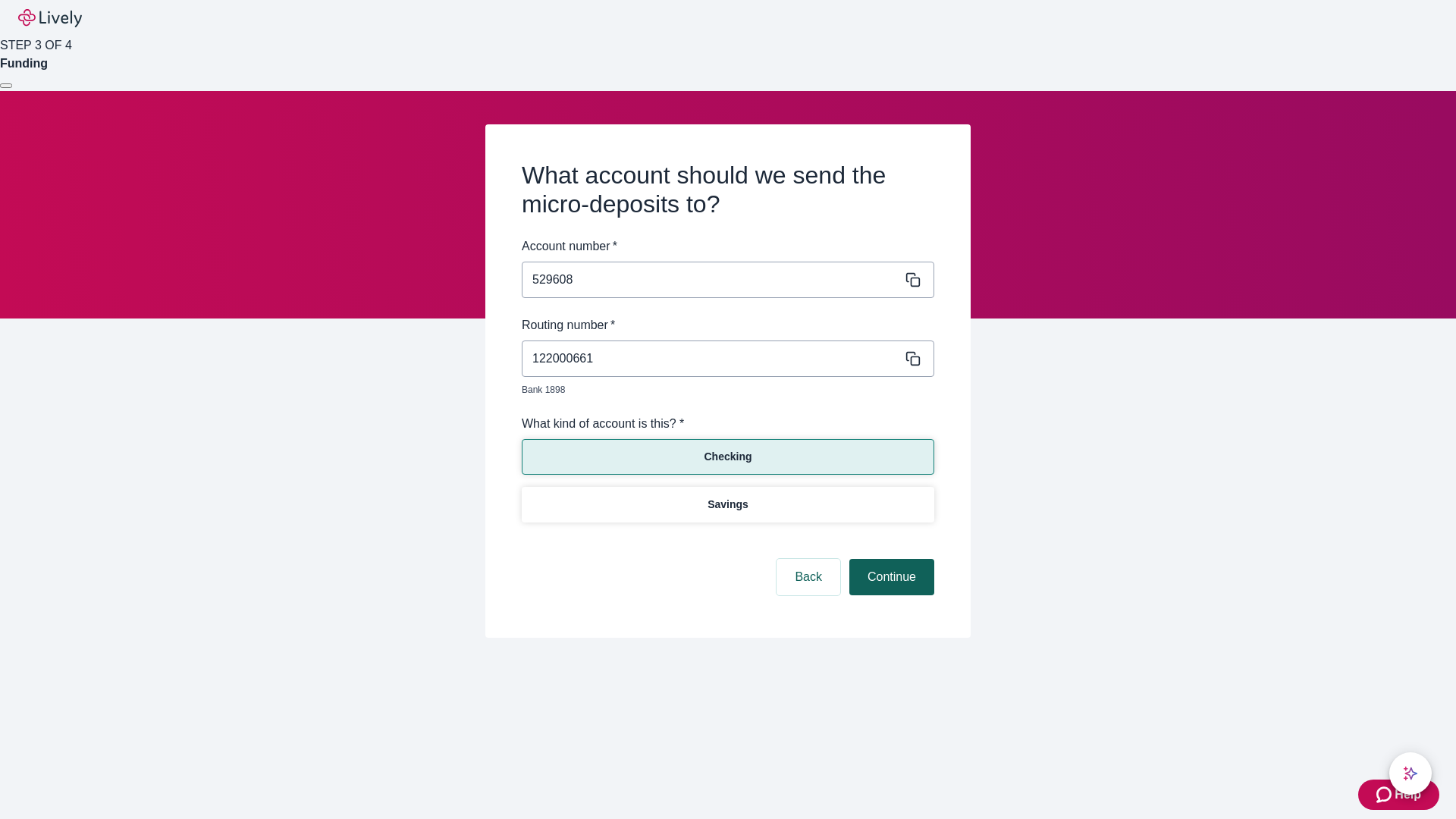 The image size is (1456, 819). What do you see at coordinates (728, 456) in the screenshot?
I see `p: Checking` at bounding box center [728, 456].